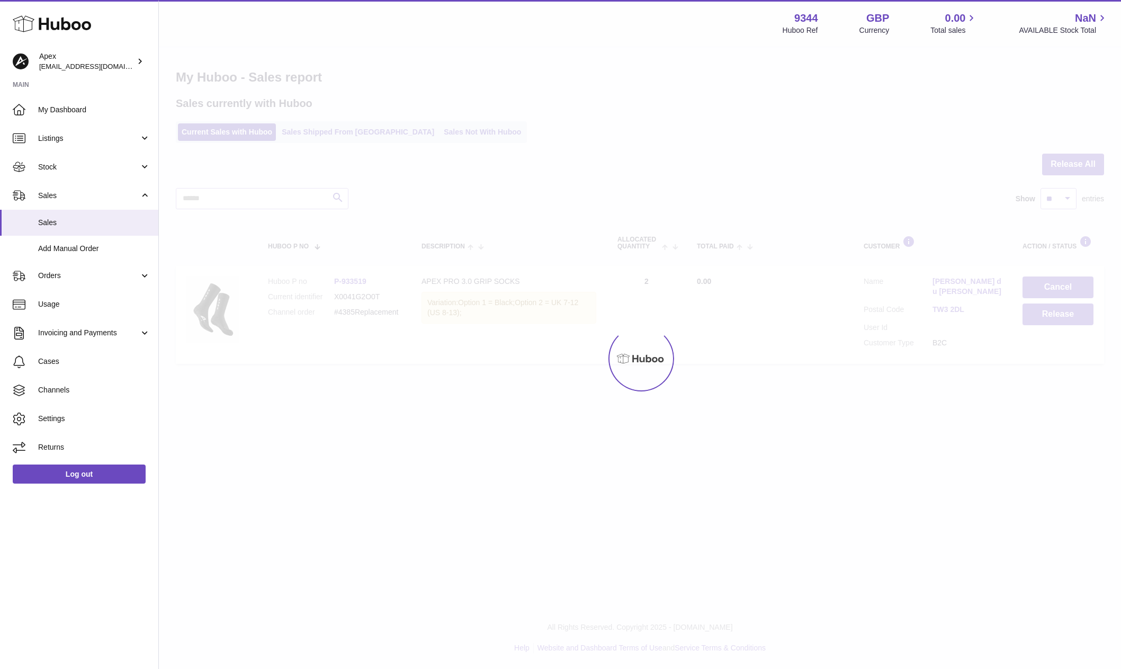  What do you see at coordinates (955, 18) in the screenshot?
I see `span: 0.00` at bounding box center [955, 18].